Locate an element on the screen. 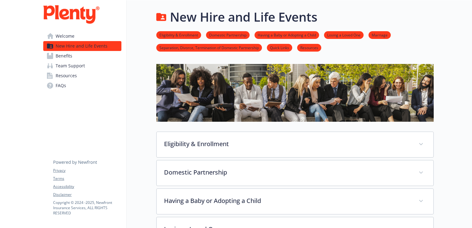  a: Team Support is located at coordinates (82, 66).